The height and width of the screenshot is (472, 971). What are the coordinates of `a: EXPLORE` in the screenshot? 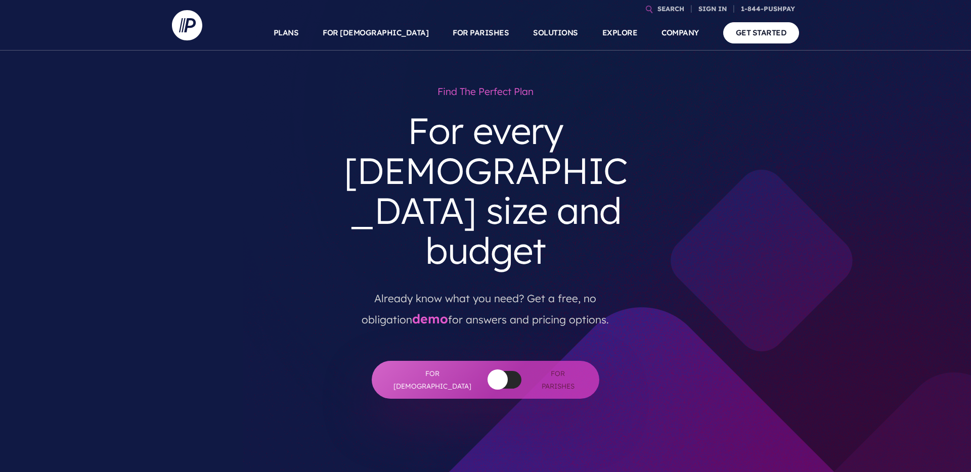 It's located at (620, 33).